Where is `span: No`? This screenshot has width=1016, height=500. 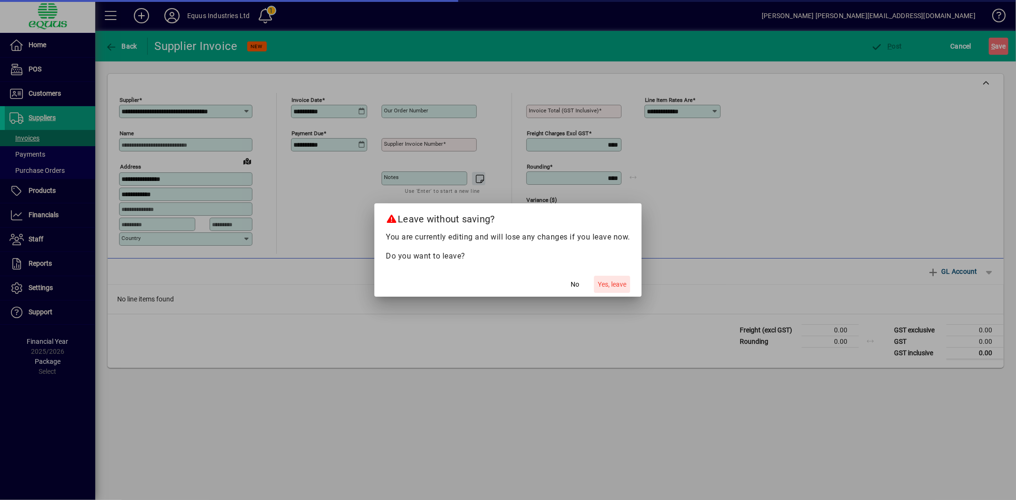
span: No is located at coordinates (575, 284).